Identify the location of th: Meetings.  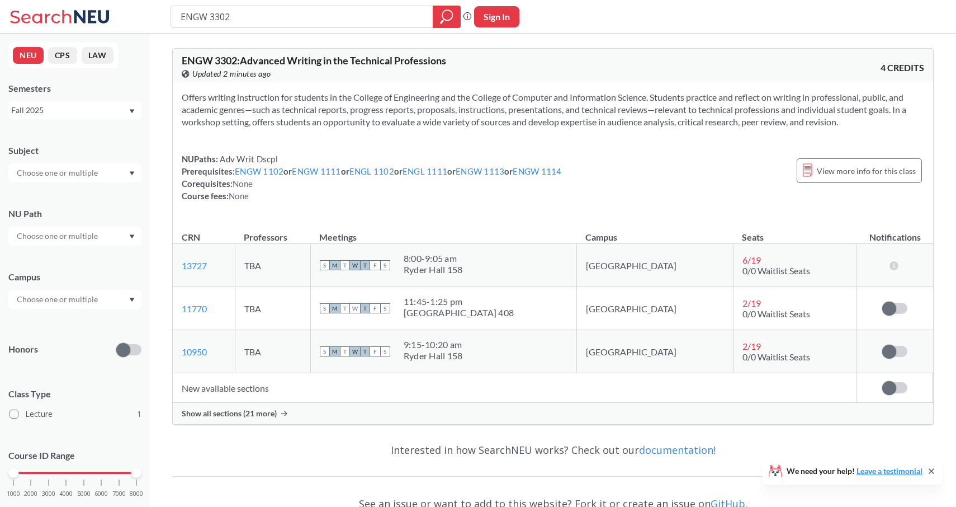
(444, 232).